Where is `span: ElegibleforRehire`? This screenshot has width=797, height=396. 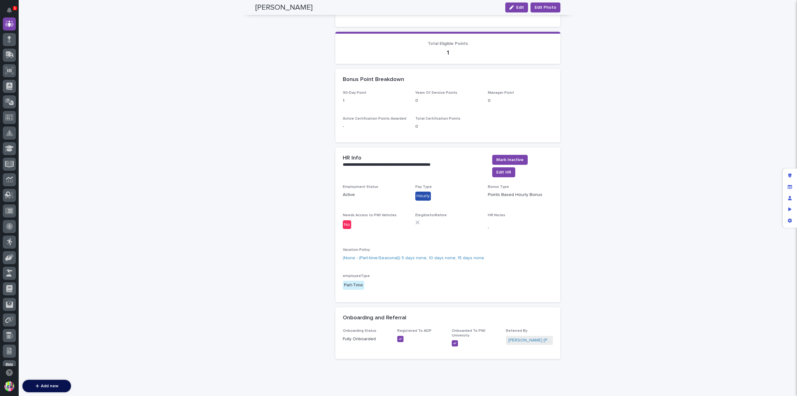
span: ElegibleforRehire is located at coordinates (431, 215).